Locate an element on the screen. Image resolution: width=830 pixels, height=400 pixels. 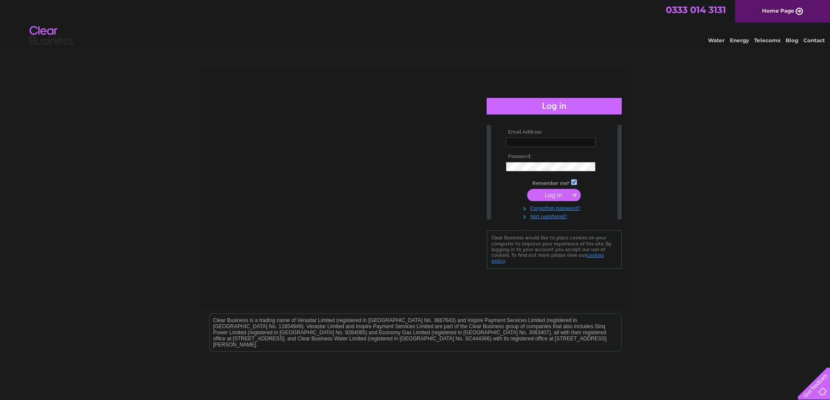
a: Telecoms is located at coordinates (767, 40).